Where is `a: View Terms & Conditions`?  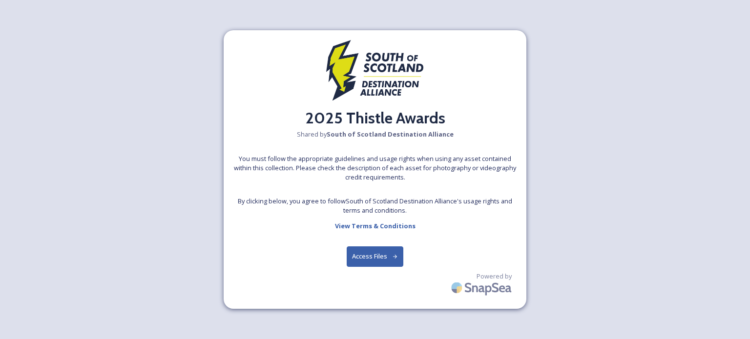
a: View Terms & Conditions is located at coordinates (375, 226).